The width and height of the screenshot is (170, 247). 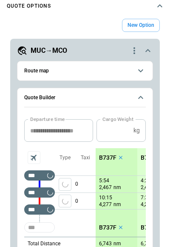 What do you see at coordinates (118, 119) in the screenshot?
I see `label: Cargo Weight` at bounding box center [118, 119].